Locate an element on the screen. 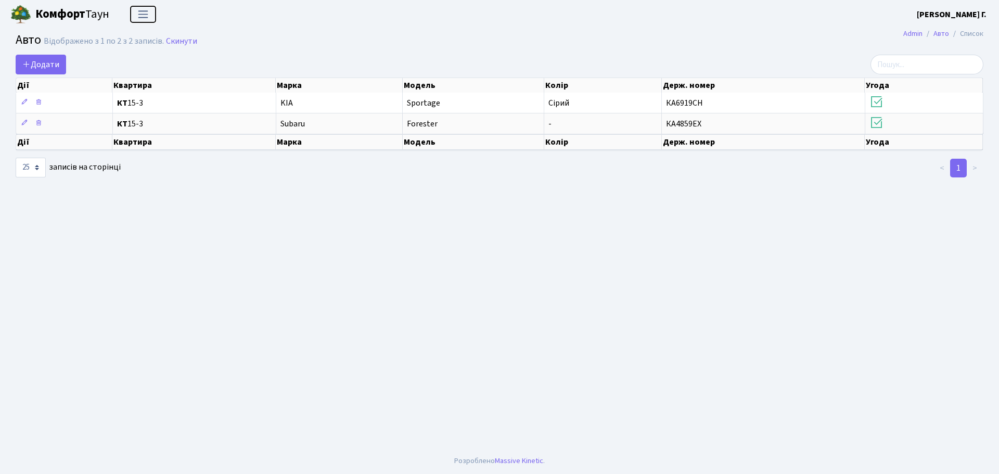 Image resolution: width=999 pixels, height=474 pixels. span: Forester is located at coordinates (422, 124).